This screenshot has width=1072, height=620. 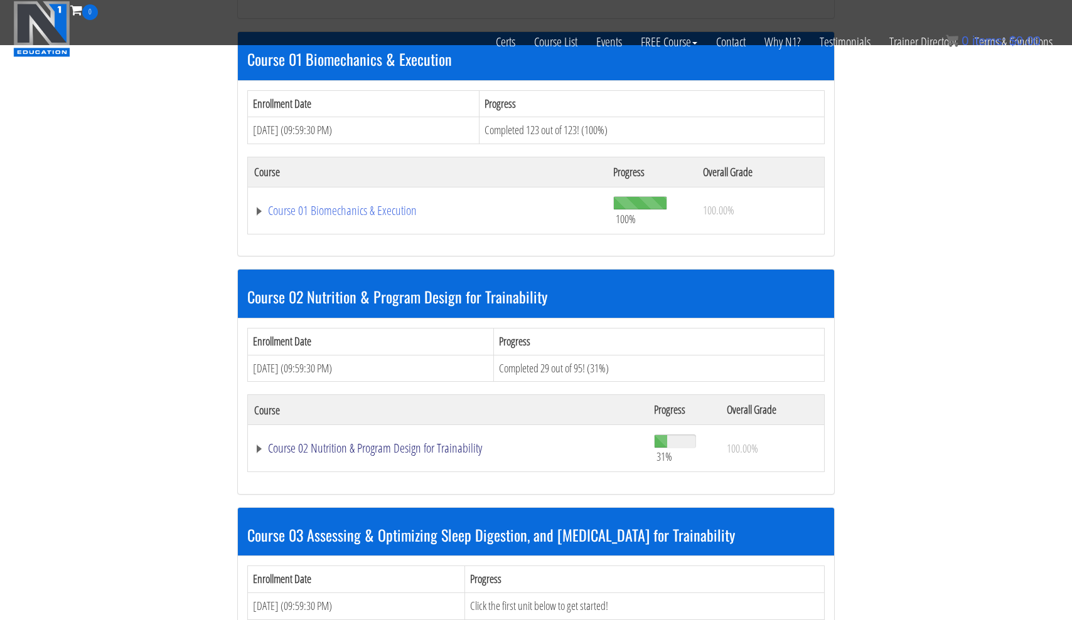 What do you see at coordinates (505, 42) in the screenshot?
I see `a: Certs` at bounding box center [505, 42].